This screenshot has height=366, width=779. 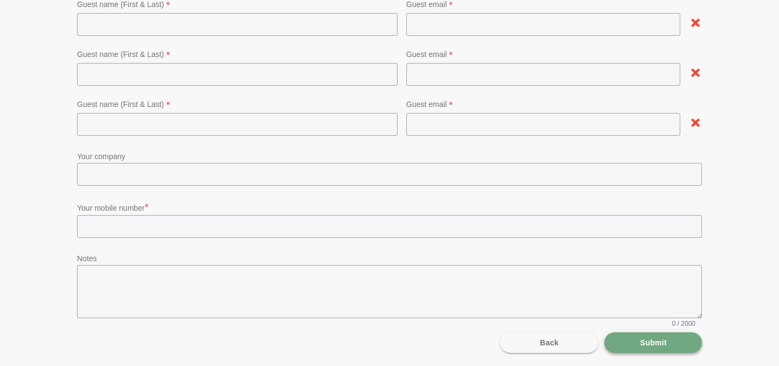 What do you see at coordinates (389, 156) in the screenshot?
I see `p: Your company` at bounding box center [389, 156].